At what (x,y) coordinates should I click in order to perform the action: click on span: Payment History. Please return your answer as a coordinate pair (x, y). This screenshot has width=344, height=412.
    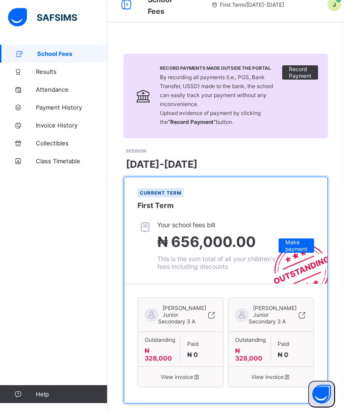
    Looking at the image, I should click on (72, 107).